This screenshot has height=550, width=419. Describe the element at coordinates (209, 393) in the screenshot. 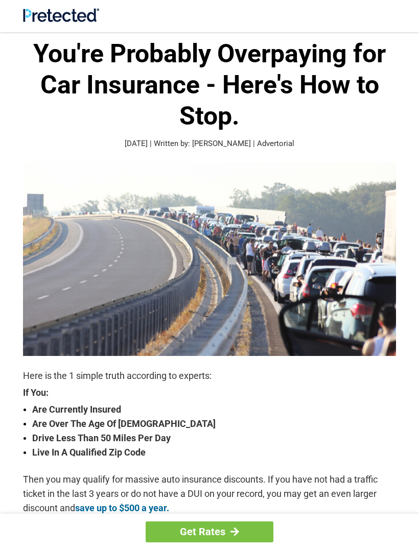

I see `strong: If You:` at that location.